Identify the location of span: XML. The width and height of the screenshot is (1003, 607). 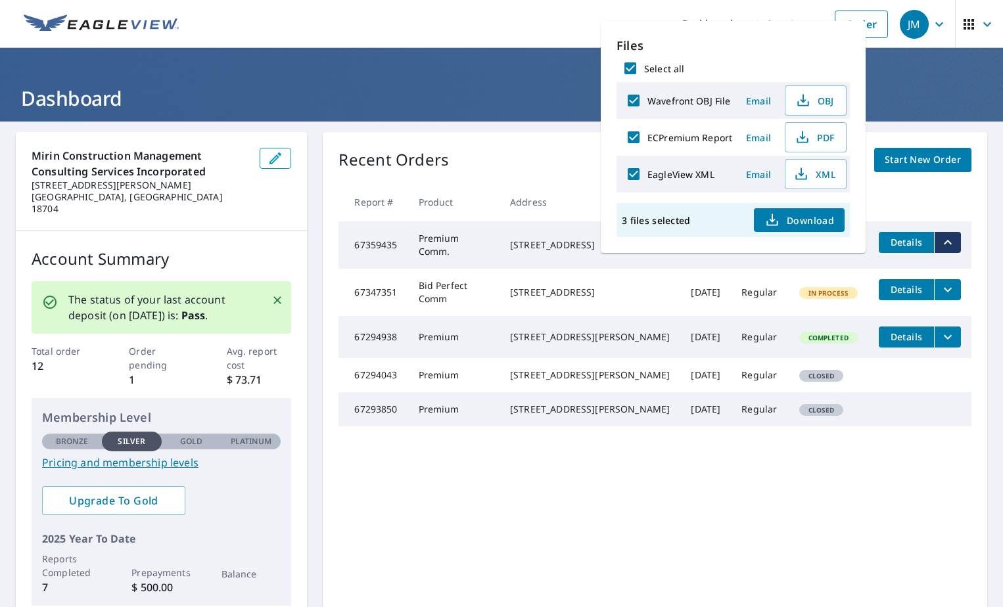
(814, 174).